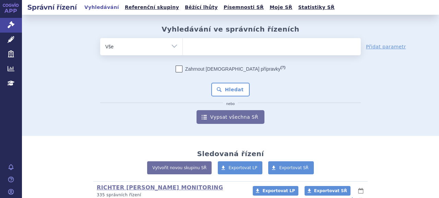  Describe the element at coordinates (102, 7) in the screenshot. I see `a: Vyhledávání` at that location.